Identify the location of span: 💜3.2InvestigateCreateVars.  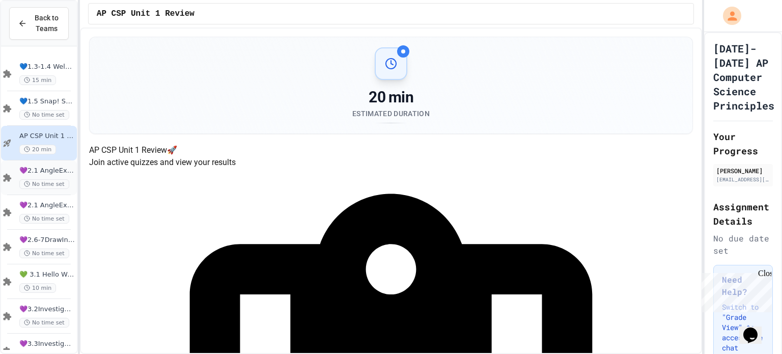
(47, 309).